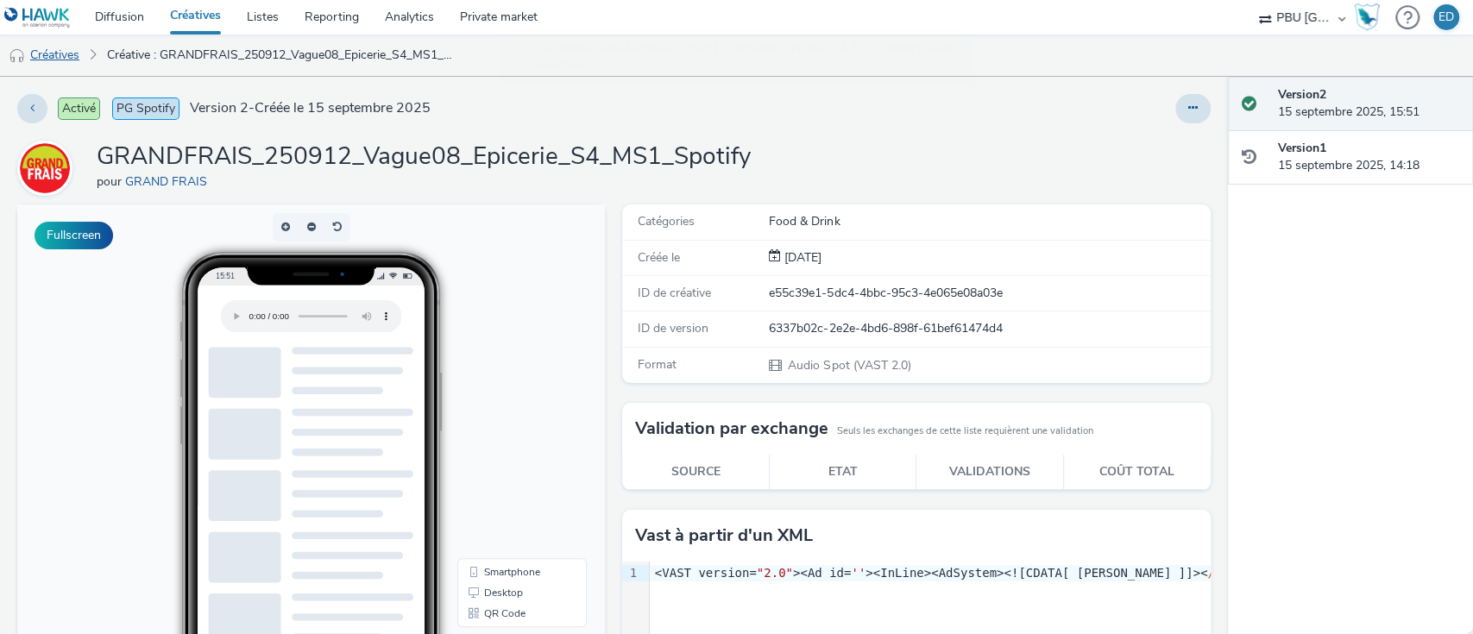 The height and width of the screenshot is (634, 1473). I want to click on span: pour, so click(110, 181).